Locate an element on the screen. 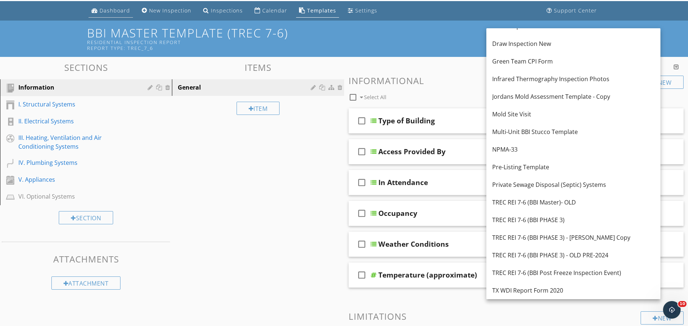  div: Access Provided By is located at coordinates (412, 152).